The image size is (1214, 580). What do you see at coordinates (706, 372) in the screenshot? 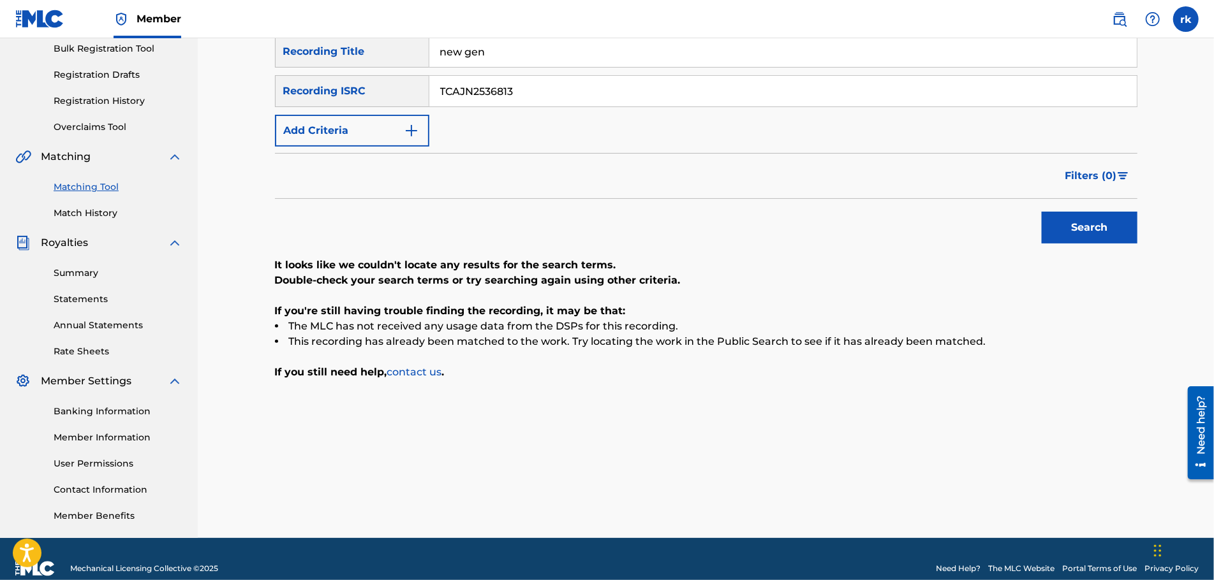
I see `p: If you still need help, .` at bounding box center [706, 372].